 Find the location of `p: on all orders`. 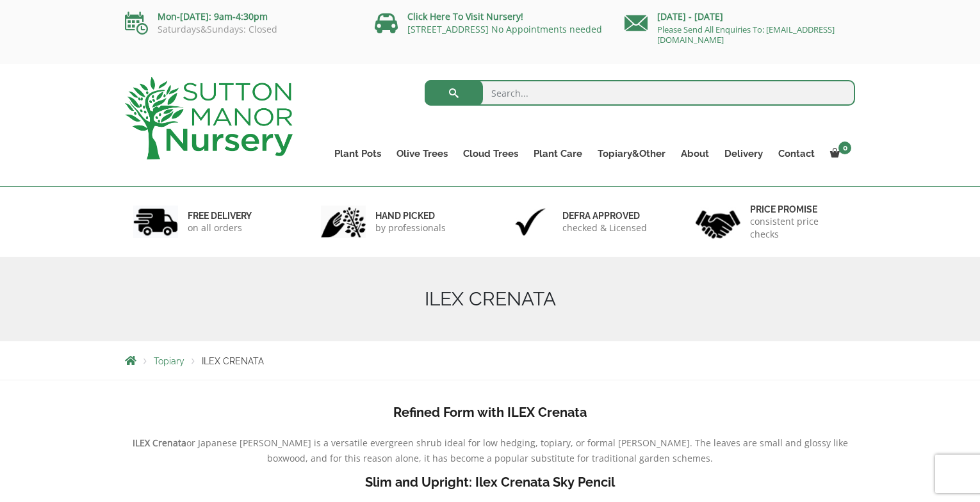

p: on all orders is located at coordinates (220, 228).